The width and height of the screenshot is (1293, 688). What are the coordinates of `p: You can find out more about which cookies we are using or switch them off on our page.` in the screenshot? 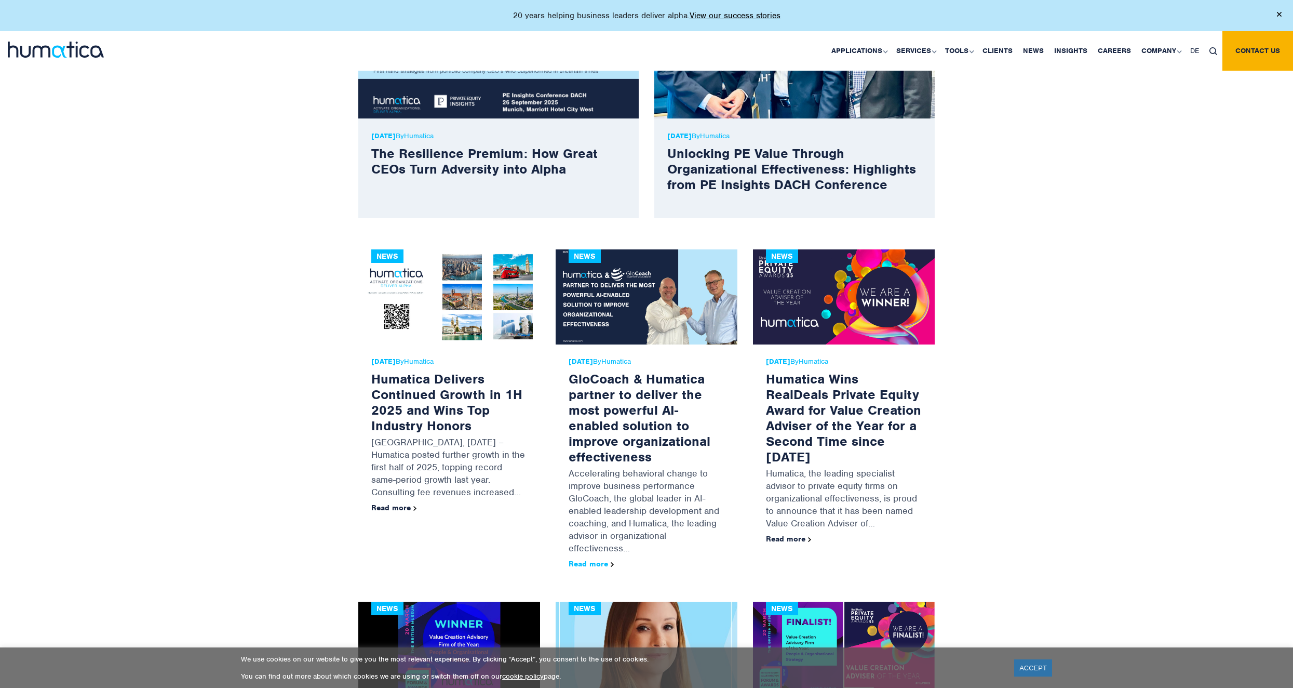 It's located at (621, 676).